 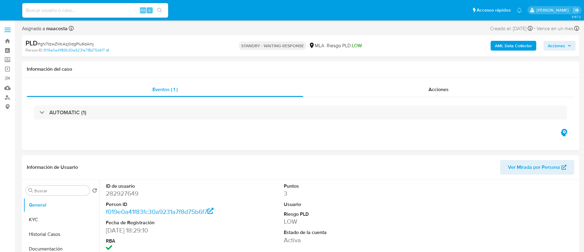 What do you see at coordinates (150, 10) in the screenshot?
I see `span: s` at bounding box center [150, 10].